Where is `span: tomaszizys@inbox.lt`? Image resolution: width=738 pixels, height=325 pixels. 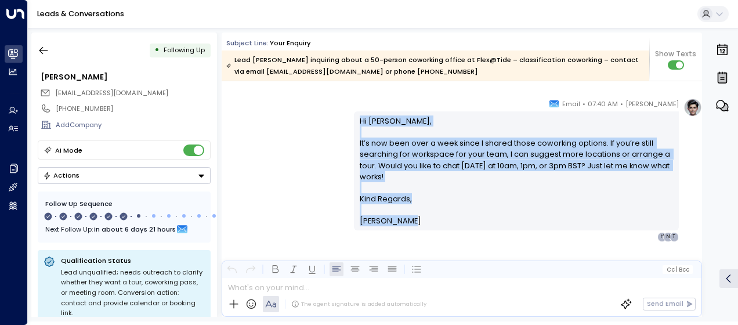
span: tomaszizys@inbox.lt is located at coordinates (111, 93).